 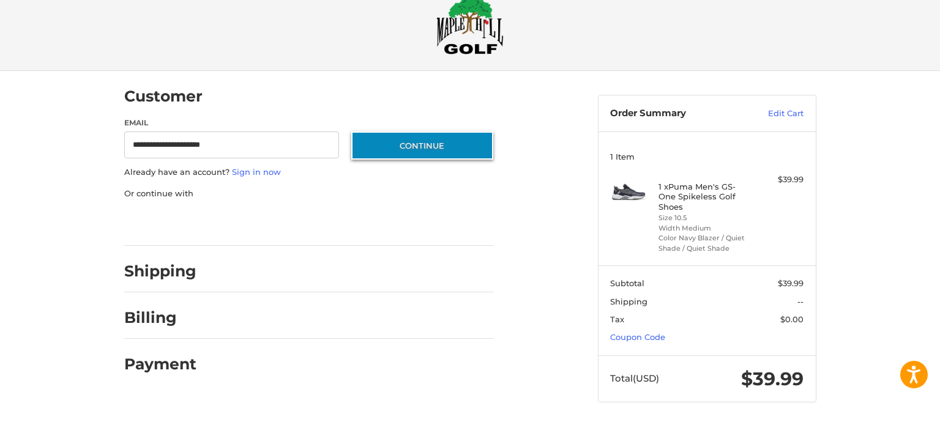 I want to click on span: Shipping, so click(x=628, y=302).